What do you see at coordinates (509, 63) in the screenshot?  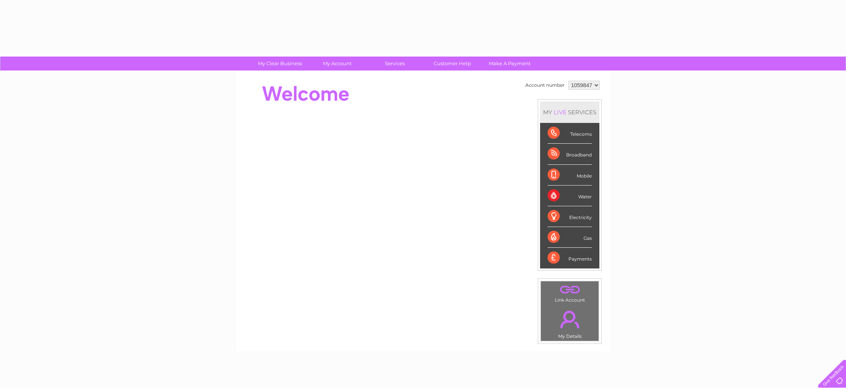 I see `a: Make A Payment` at bounding box center [509, 63].